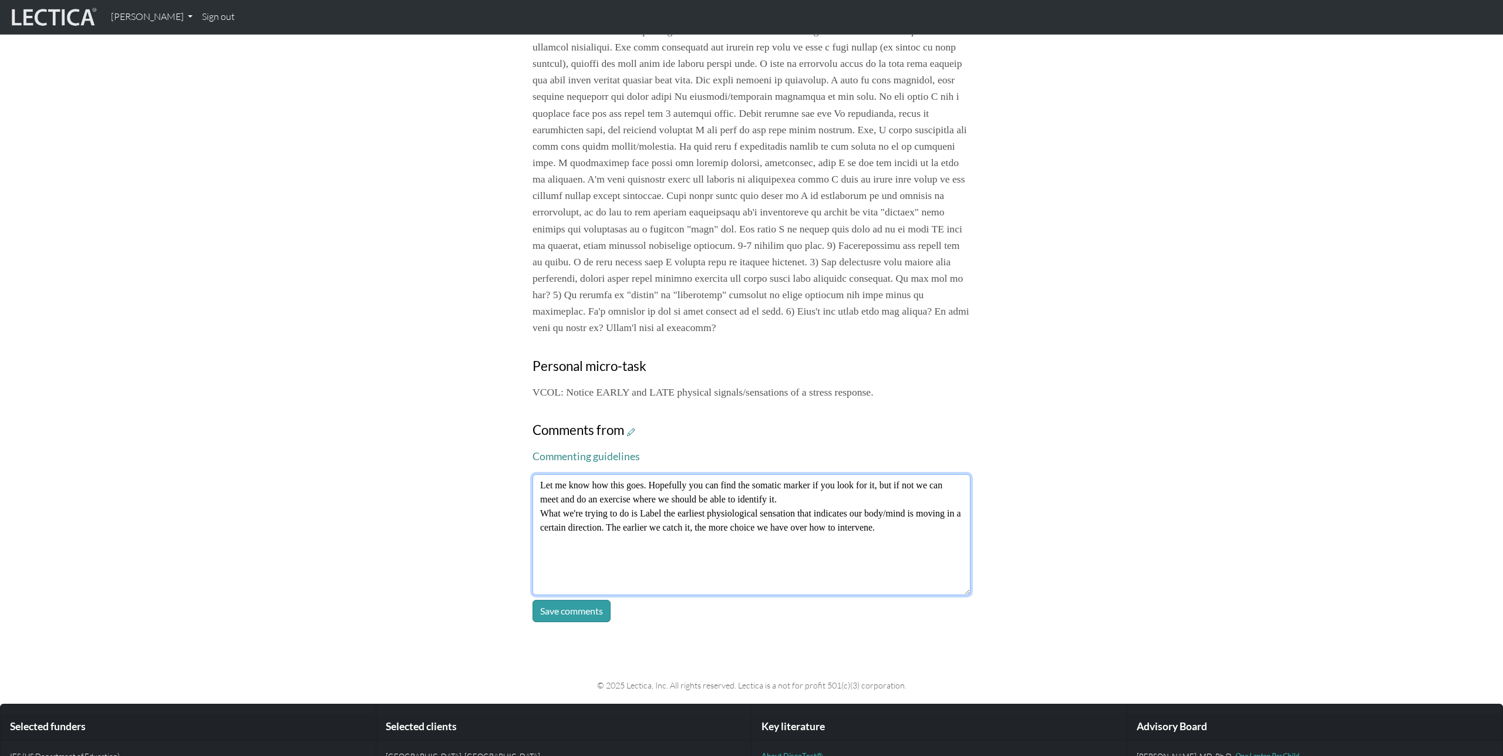 The width and height of the screenshot is (1503, 756). I want to click on h3: Personal micro-task, so click(752, 366).